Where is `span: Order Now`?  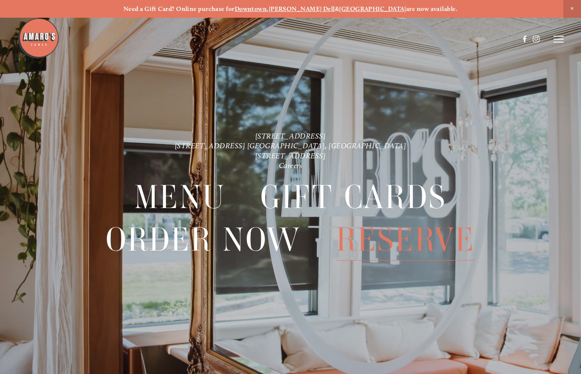 span: Order Now is located at coordinates (203, 240).